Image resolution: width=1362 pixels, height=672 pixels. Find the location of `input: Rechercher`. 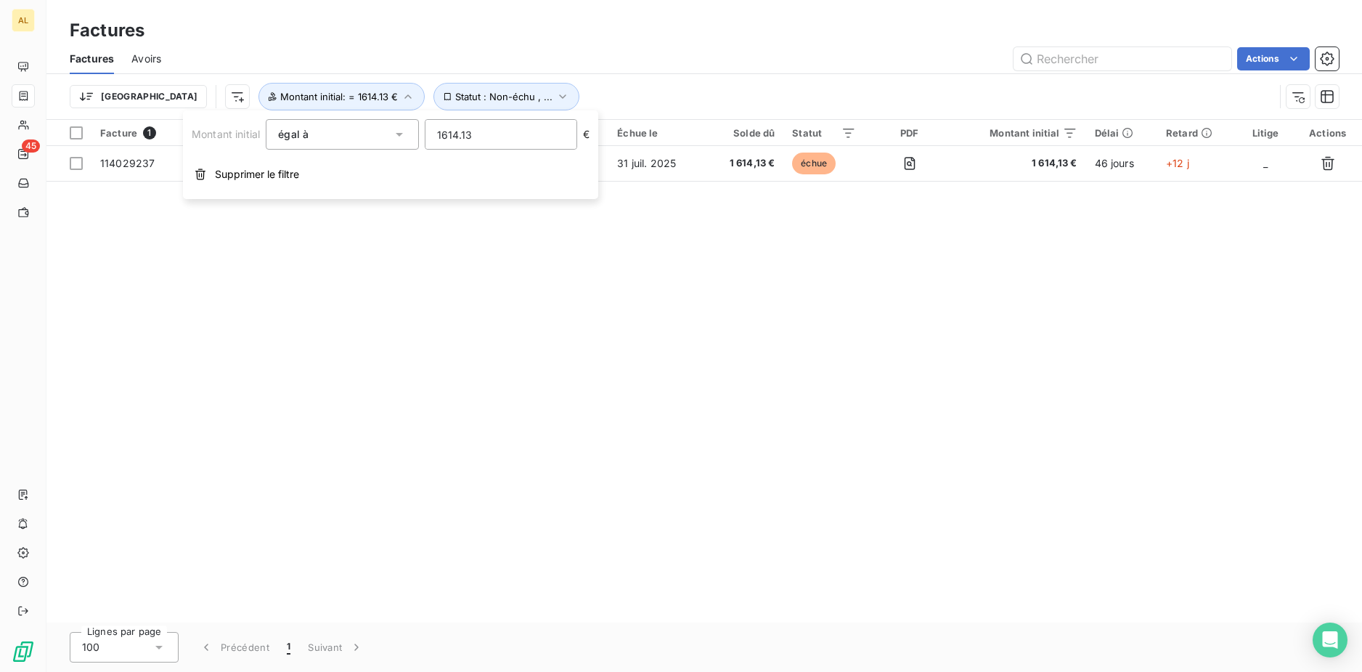

input: Rechercher is located at coordinates (1123, 59).